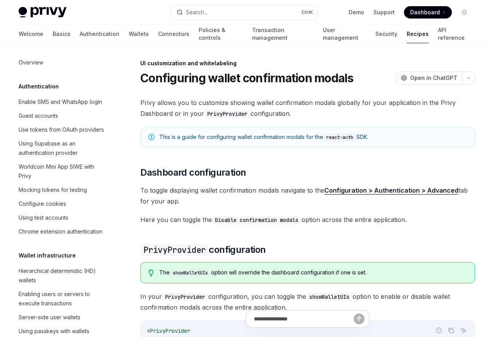 This screenshot has height=337, width=489. I want to click on div: Enable SMS and WhatsApp login, so click(60, 102).